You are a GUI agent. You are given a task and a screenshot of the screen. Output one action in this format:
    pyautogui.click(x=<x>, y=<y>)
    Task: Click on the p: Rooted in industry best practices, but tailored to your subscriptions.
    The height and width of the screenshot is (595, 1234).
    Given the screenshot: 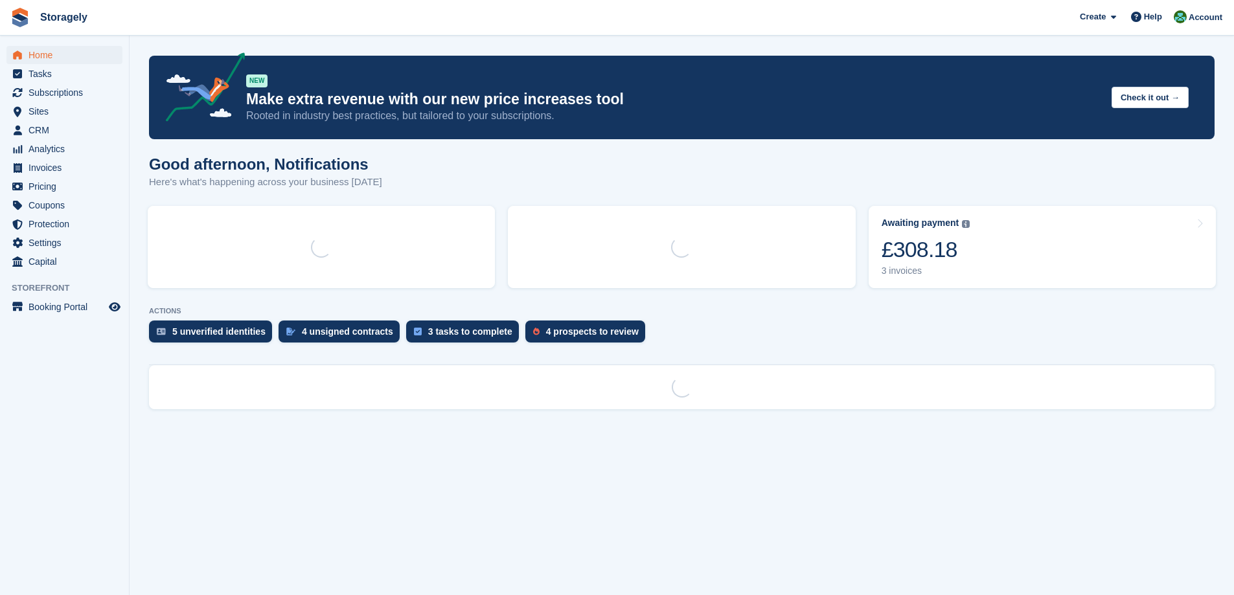 What is the action you would take?
    pyautogui.click(x=674, y=116)
    